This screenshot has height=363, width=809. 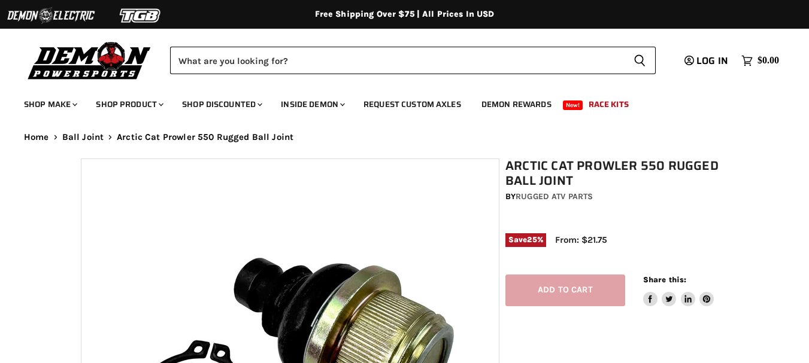 What do you see at coordinates (129, 104) in the screenshot?
I see `a: Shop Product` at bounding box center [129, 104].